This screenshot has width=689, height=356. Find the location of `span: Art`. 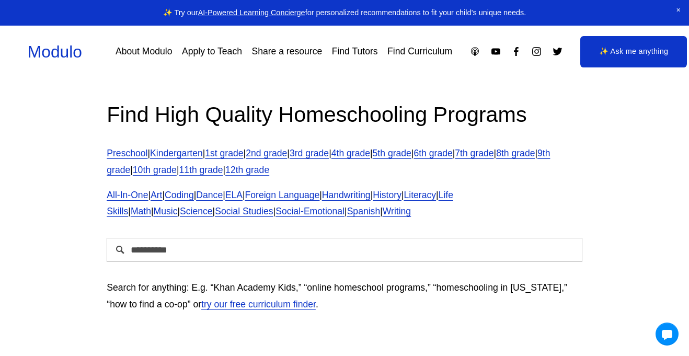

span: Art is located at coordinates (156, 195).